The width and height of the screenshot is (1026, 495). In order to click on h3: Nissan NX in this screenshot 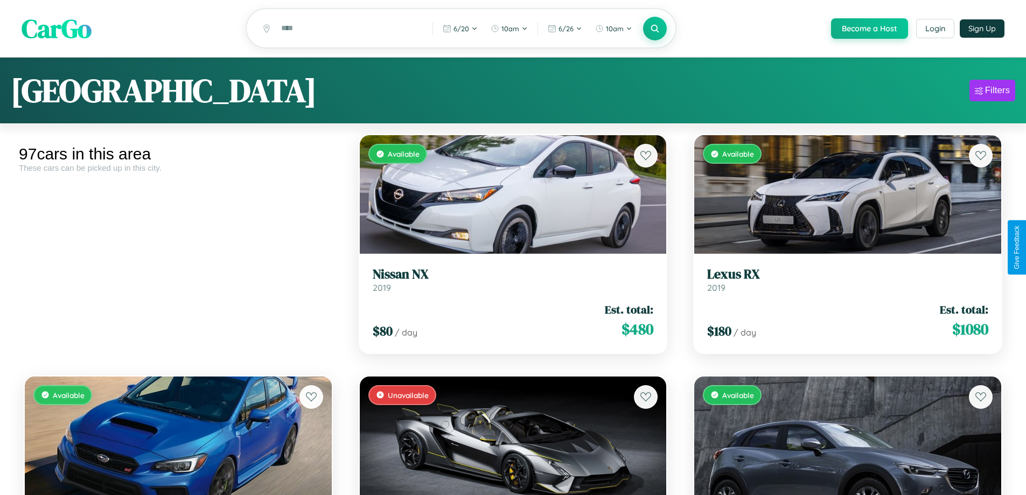, I will do `click(513, 274)`.